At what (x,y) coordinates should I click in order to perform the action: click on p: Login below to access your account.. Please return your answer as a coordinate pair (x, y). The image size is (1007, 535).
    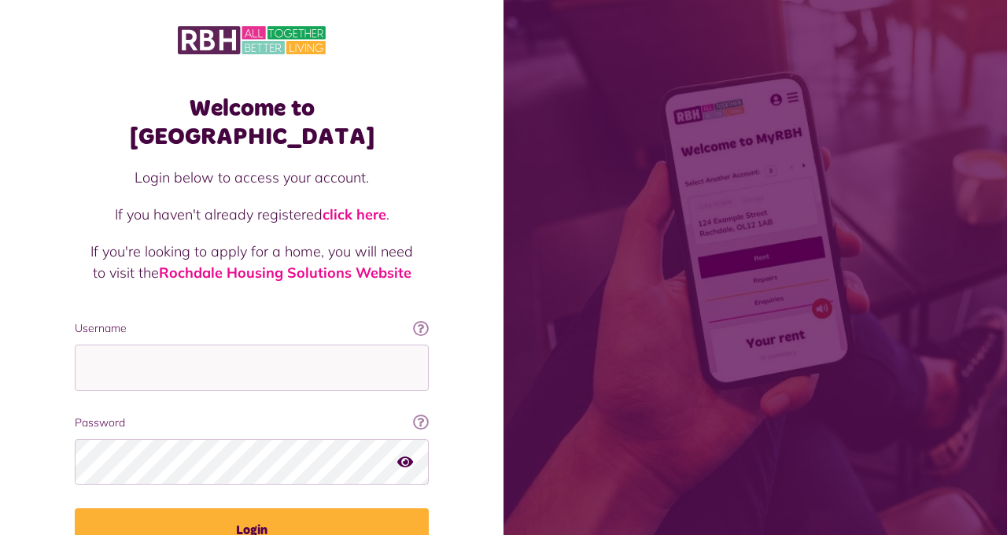
    Looking at the image, I should click on (252, 177).